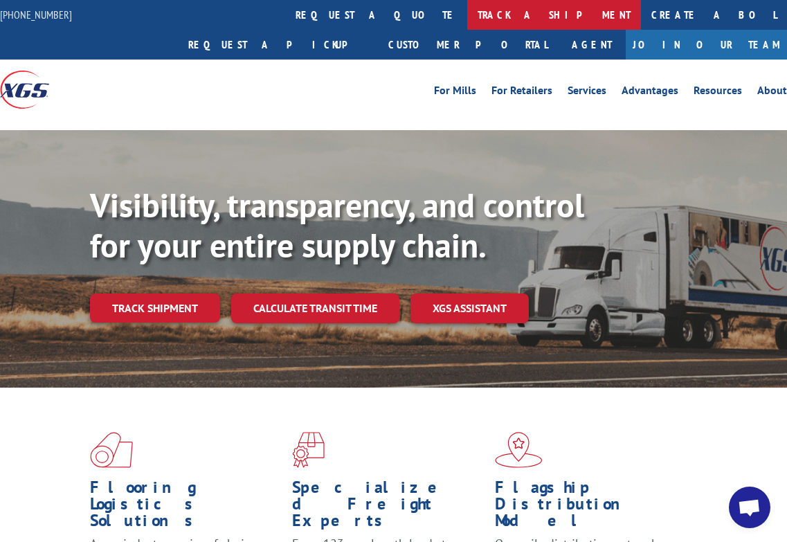 The height and width of the screenshot is (542, 787). I want to click on a: For Mills, so click(455, 93).